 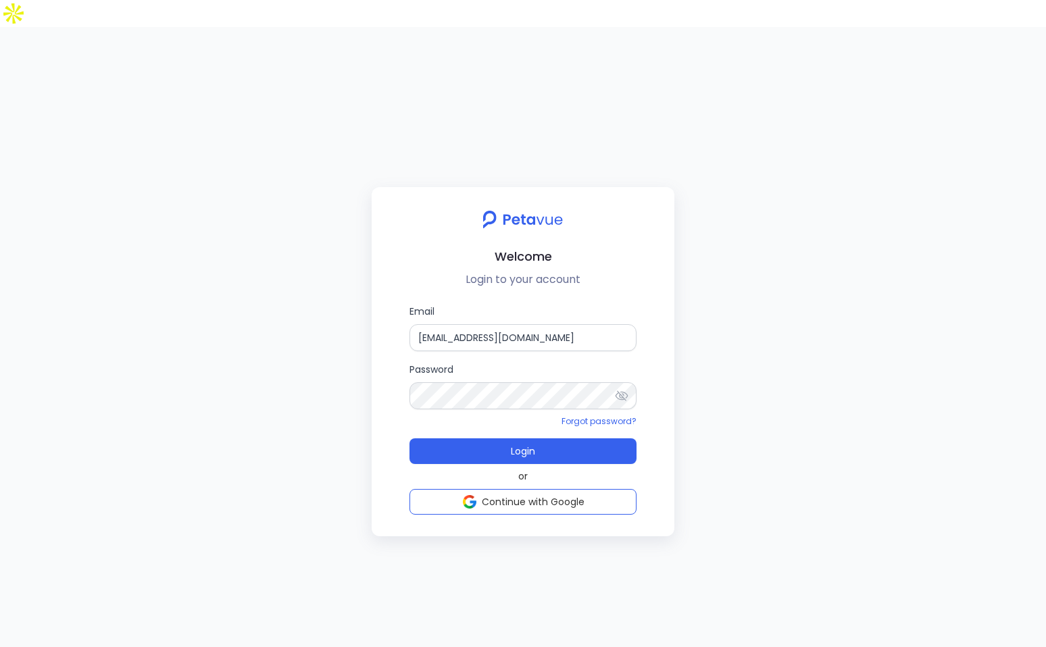 I want to click on span: or, so click(x=523, y=476).